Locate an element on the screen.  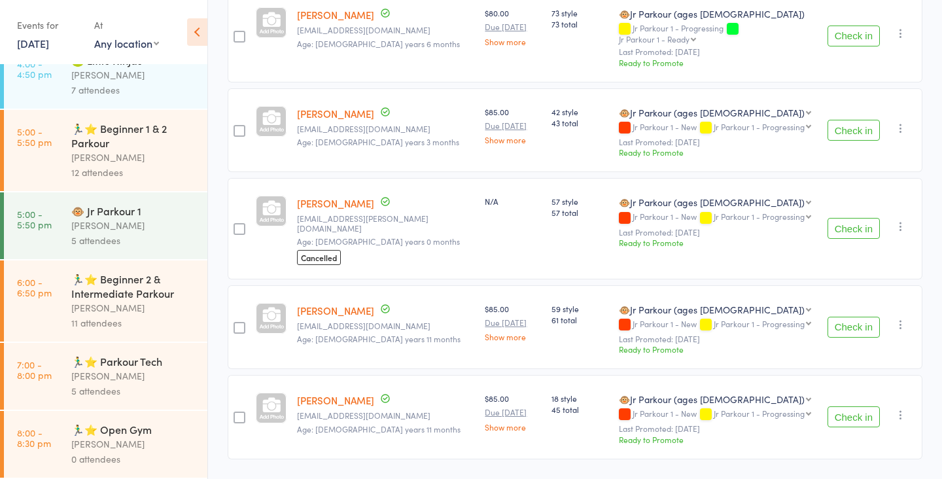
time: 7:00 - 8:00 pm is located at coordinates (34, 370).